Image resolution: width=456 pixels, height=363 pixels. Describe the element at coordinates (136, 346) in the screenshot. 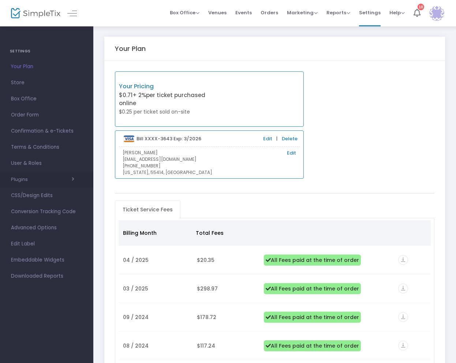

I see `span: 08 / 2024` at that location.